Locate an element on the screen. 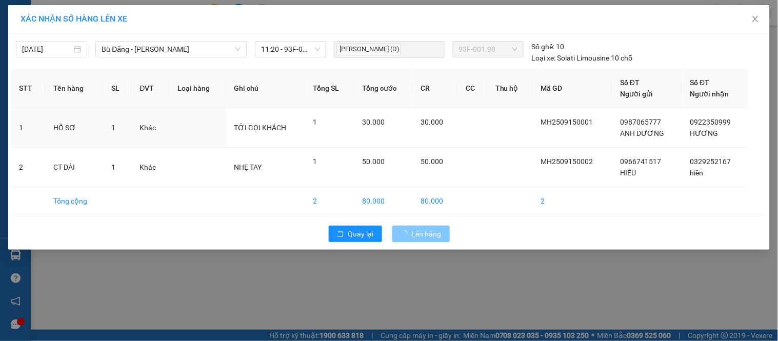 The image size is (778, 341). th: Ghi chú is located at coordinates (265, 88).